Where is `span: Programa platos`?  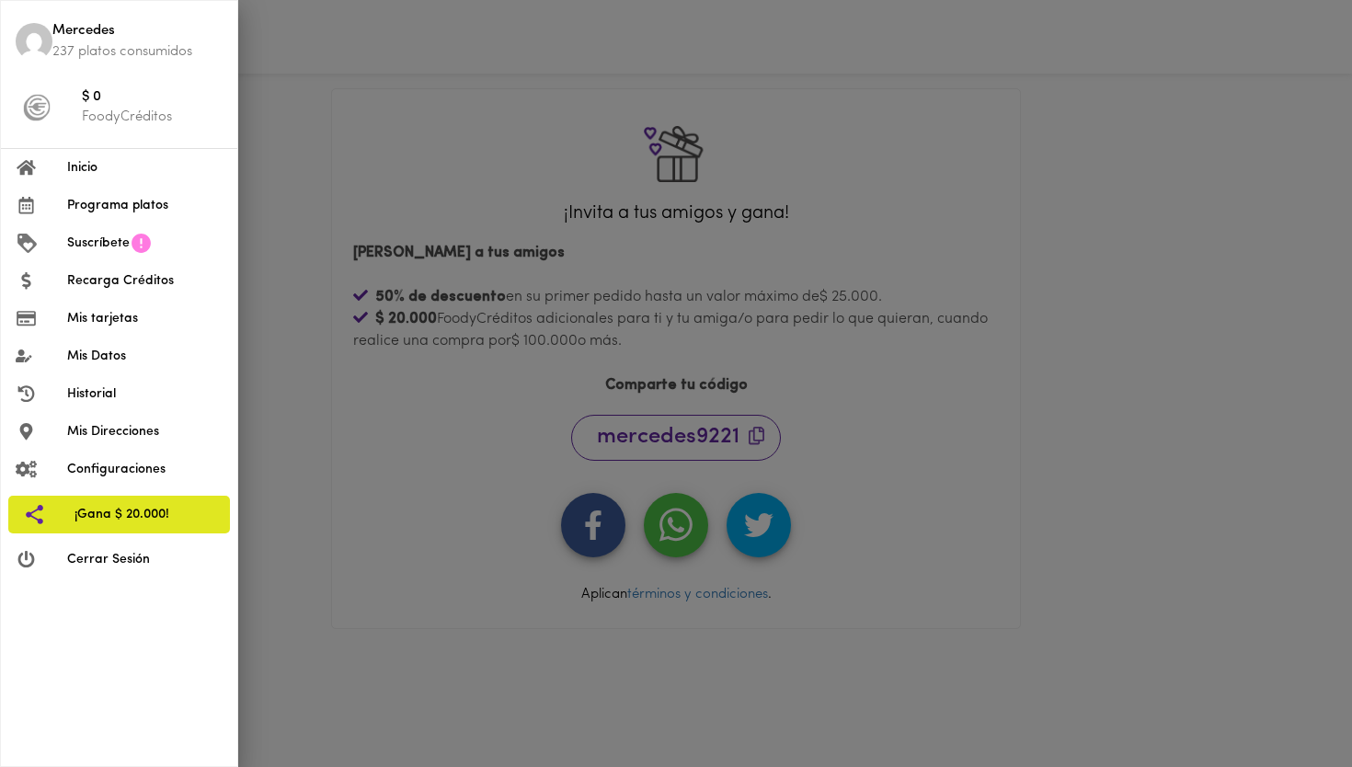 span: Programa platos is located at coordinates (144, 205).